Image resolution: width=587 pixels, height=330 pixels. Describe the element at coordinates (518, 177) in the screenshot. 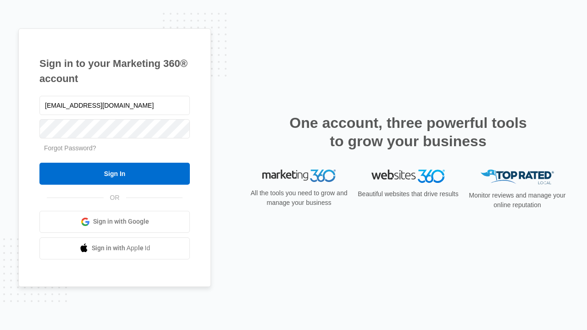

I see `img: Top Rated Local` at that location.